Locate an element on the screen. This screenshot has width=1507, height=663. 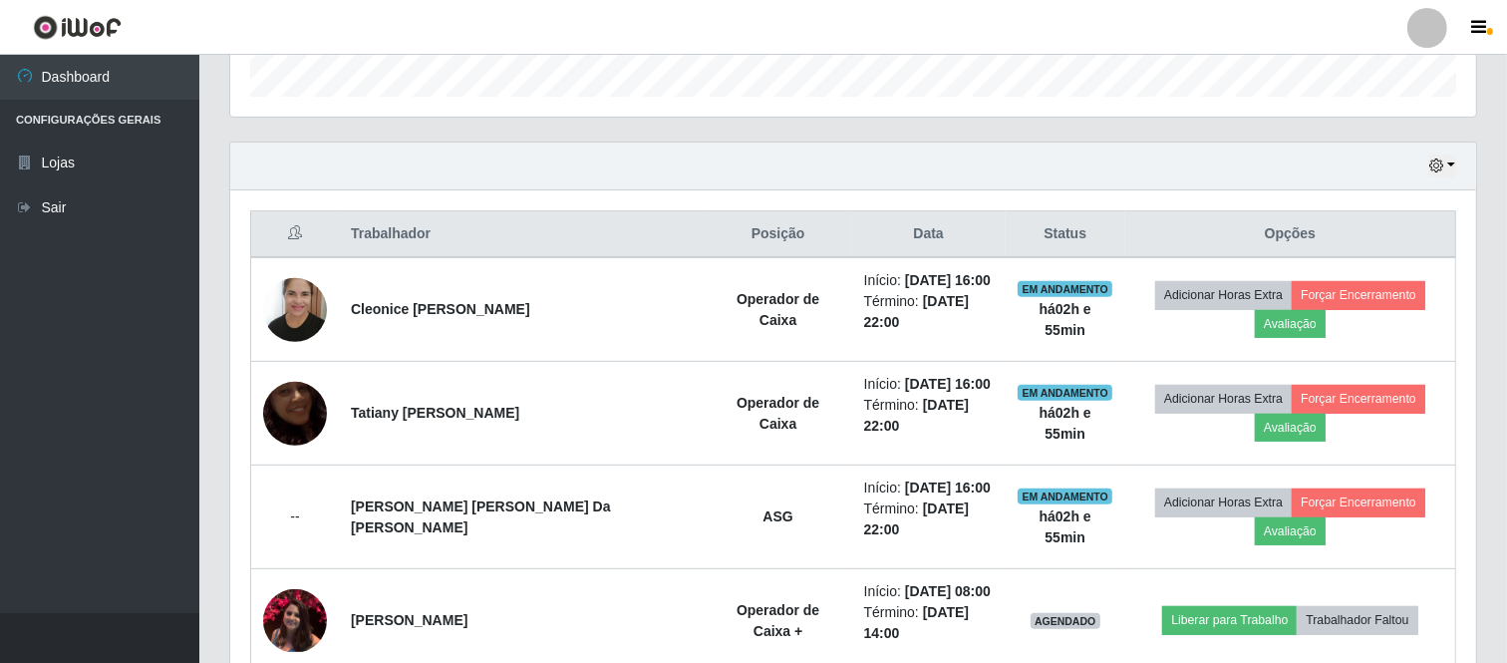
img: CoreUI Logo is located at coordinates (77, 27).